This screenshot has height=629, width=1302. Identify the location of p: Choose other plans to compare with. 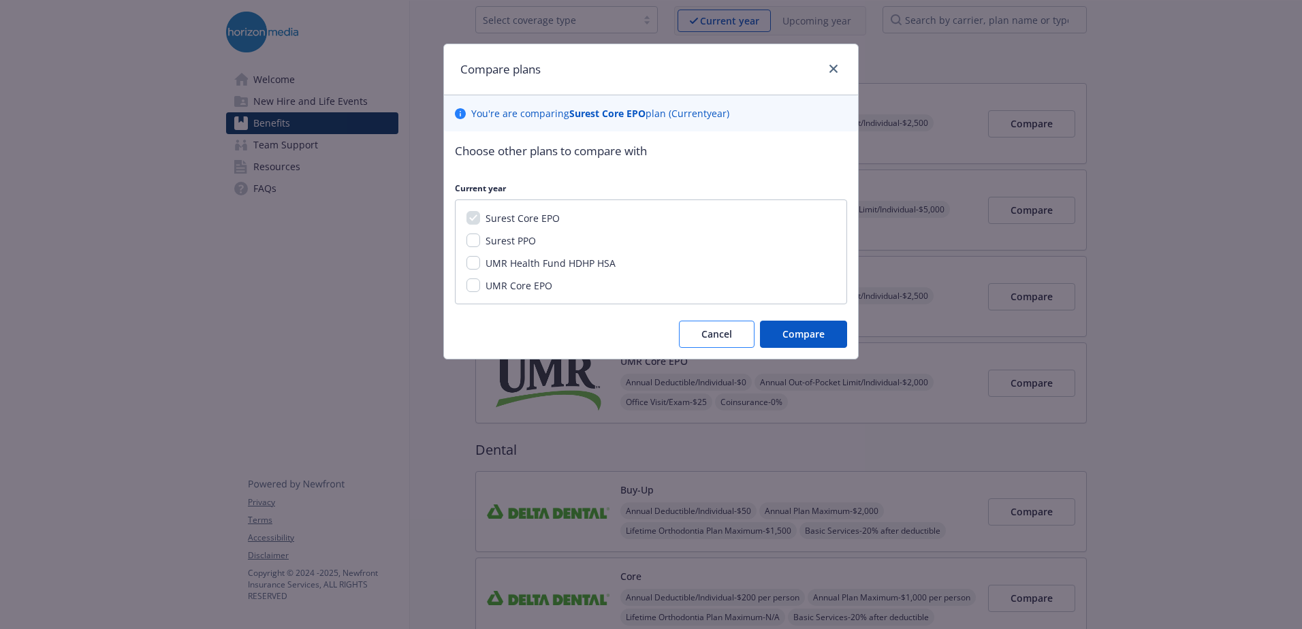
(651, 151).